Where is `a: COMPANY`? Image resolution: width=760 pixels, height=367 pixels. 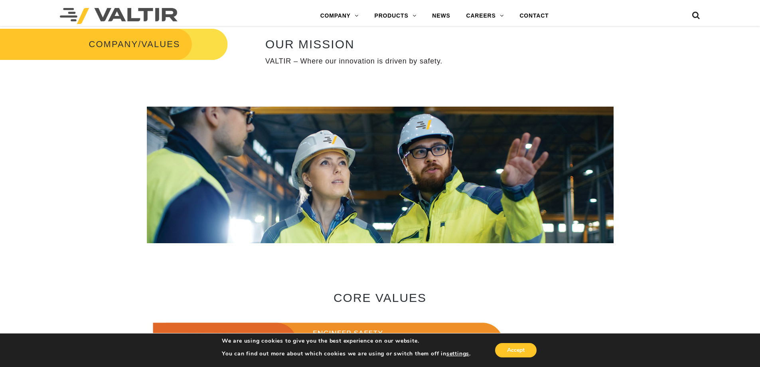 a: COMPANY is located at coordinates (339, 16).